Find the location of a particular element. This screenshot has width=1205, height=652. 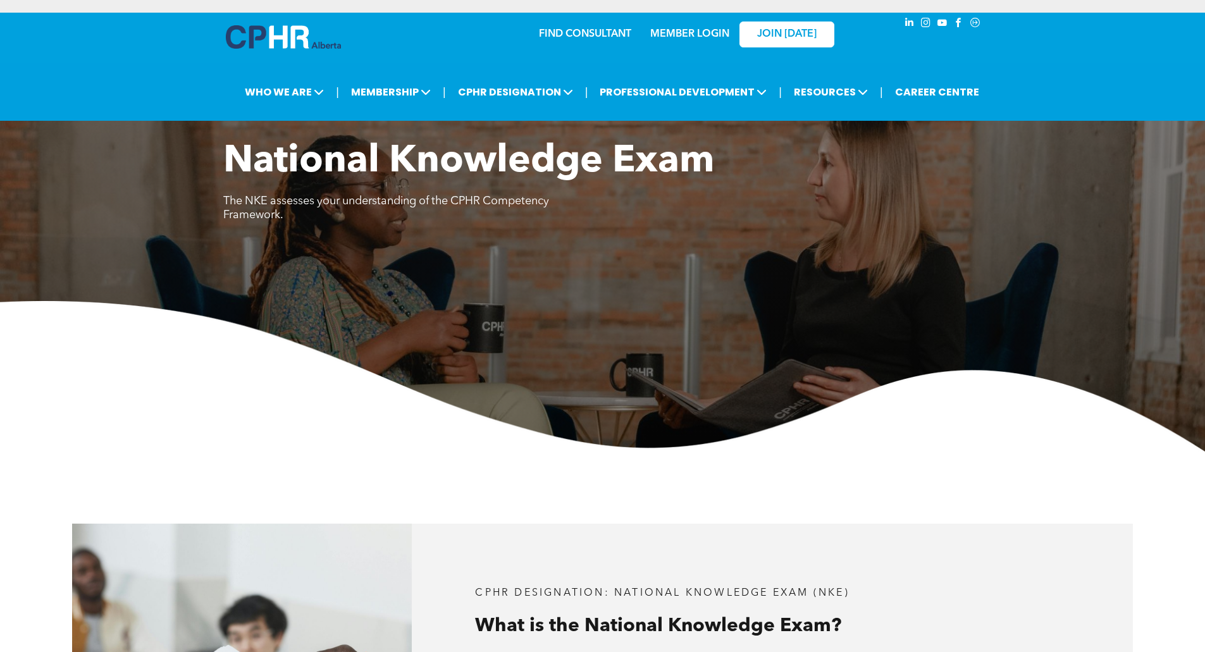

img: A blue and white logo for cp alberta is located at coordinates (283, 37).